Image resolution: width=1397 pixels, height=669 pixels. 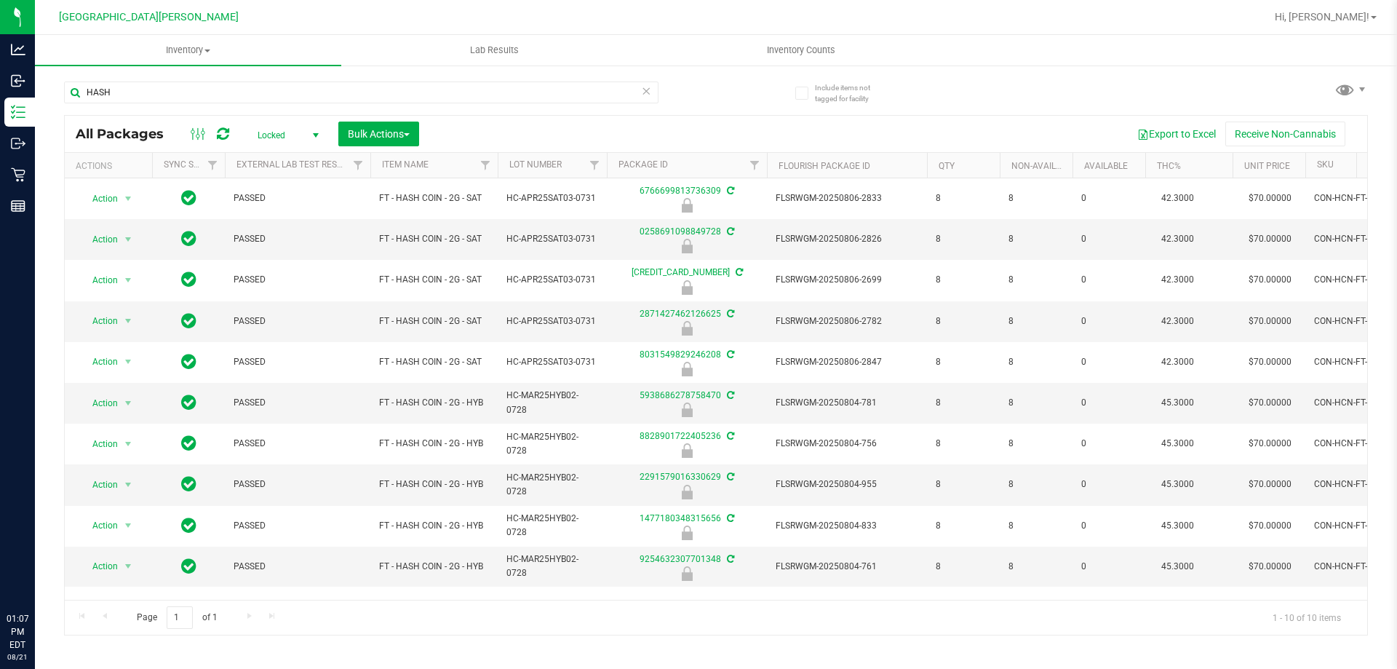 What do you see at coordinates (824, 166) in the screenshot?
I see `a: Flourish Package ID` at bounding box center [824, 166].